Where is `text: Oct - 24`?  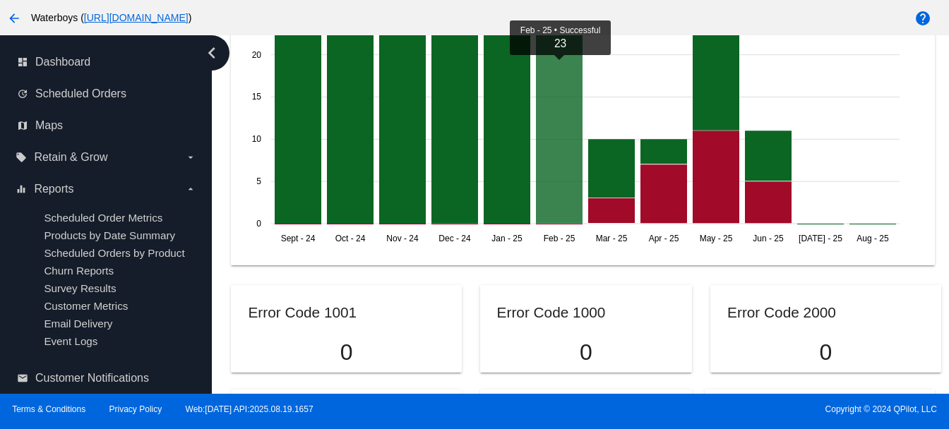 text: Oct - 24 is located at coordinates (350, 239).